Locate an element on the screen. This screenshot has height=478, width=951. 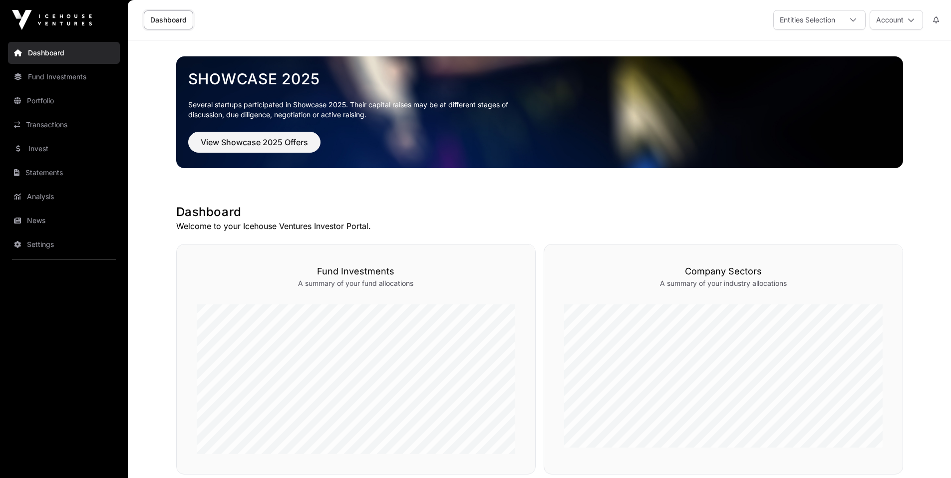
a: Invest is located at coordinates (64, 149).